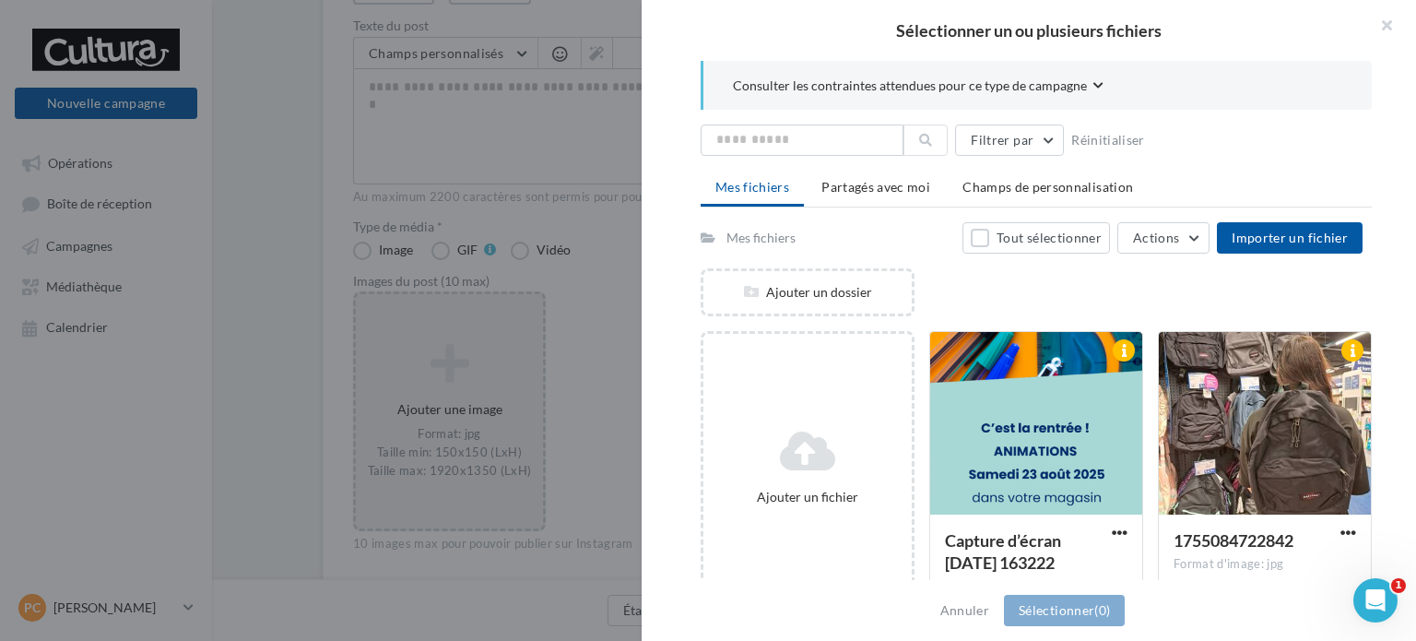 The image size is (1416, 641). I want to click on span: 1755084722842, so click(1233, 540).